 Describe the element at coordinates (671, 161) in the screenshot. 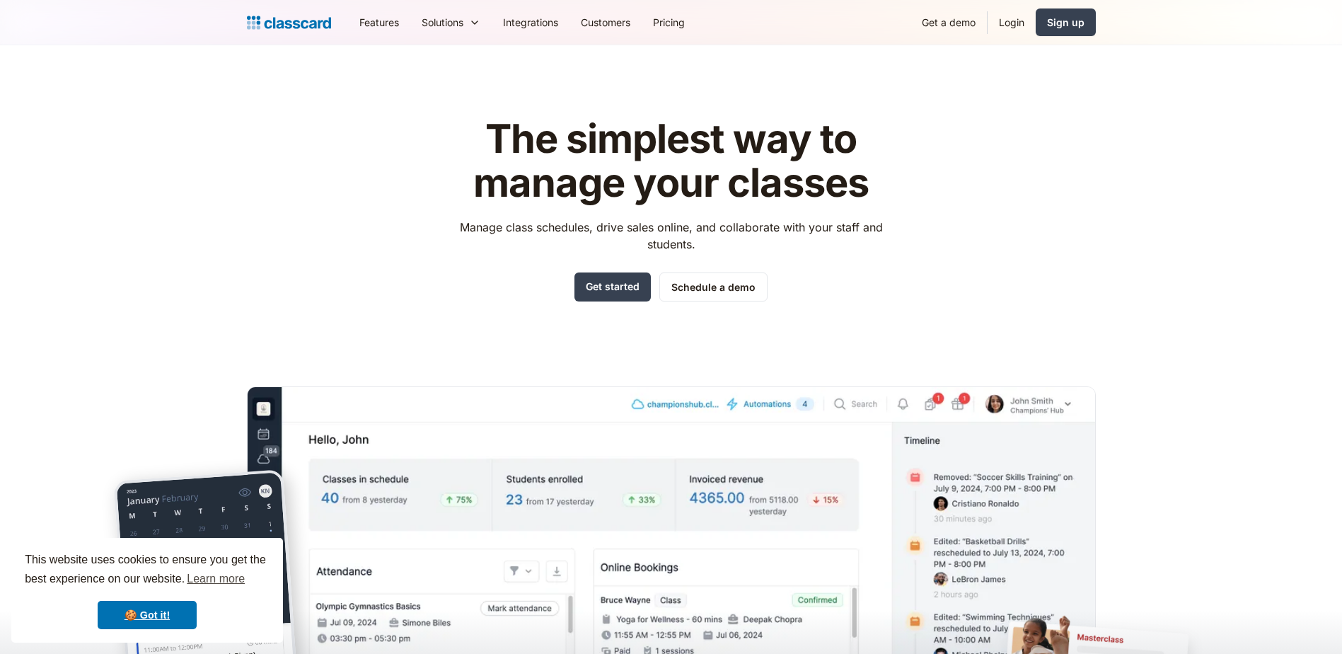

I see `h1: The simplest way to manage your classes` at that location.